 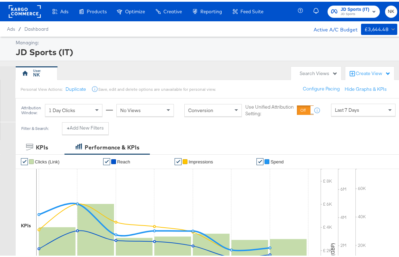 What do you see at coordinates (206, 41) in the screenshot?
I see `div: Managing:` at bounding box center [206, 41].